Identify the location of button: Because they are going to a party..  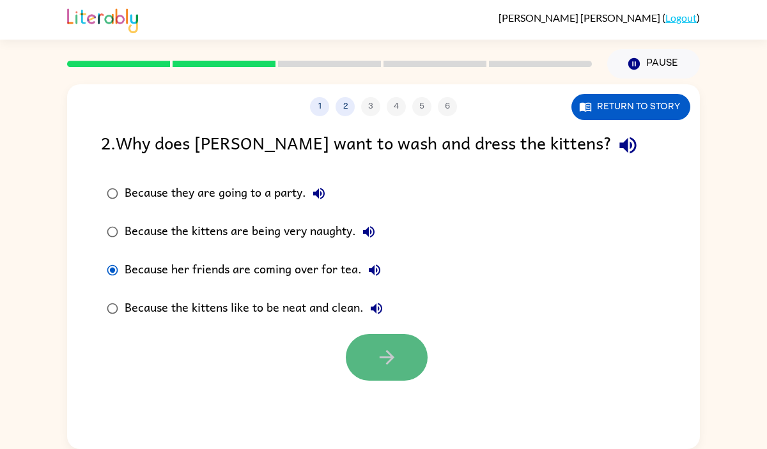
(319, 194).